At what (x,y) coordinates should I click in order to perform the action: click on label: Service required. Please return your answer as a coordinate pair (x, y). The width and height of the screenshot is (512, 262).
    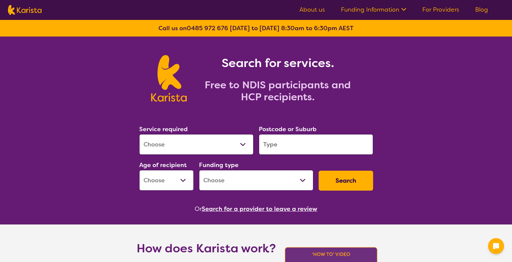
    Looking at the image, I should click on (163, 129).